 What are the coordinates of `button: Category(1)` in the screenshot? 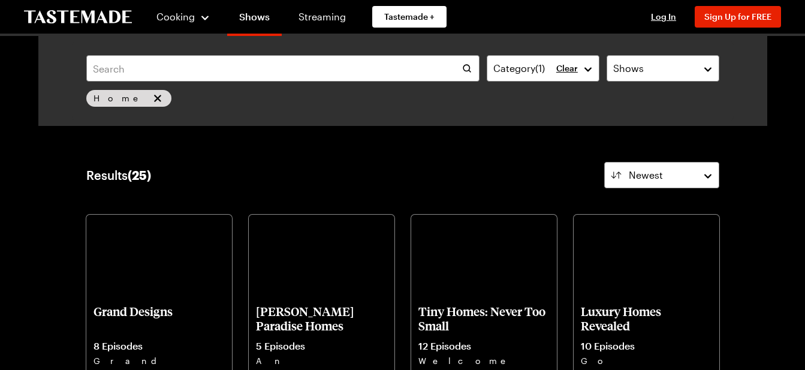 It's located at (543, 68).